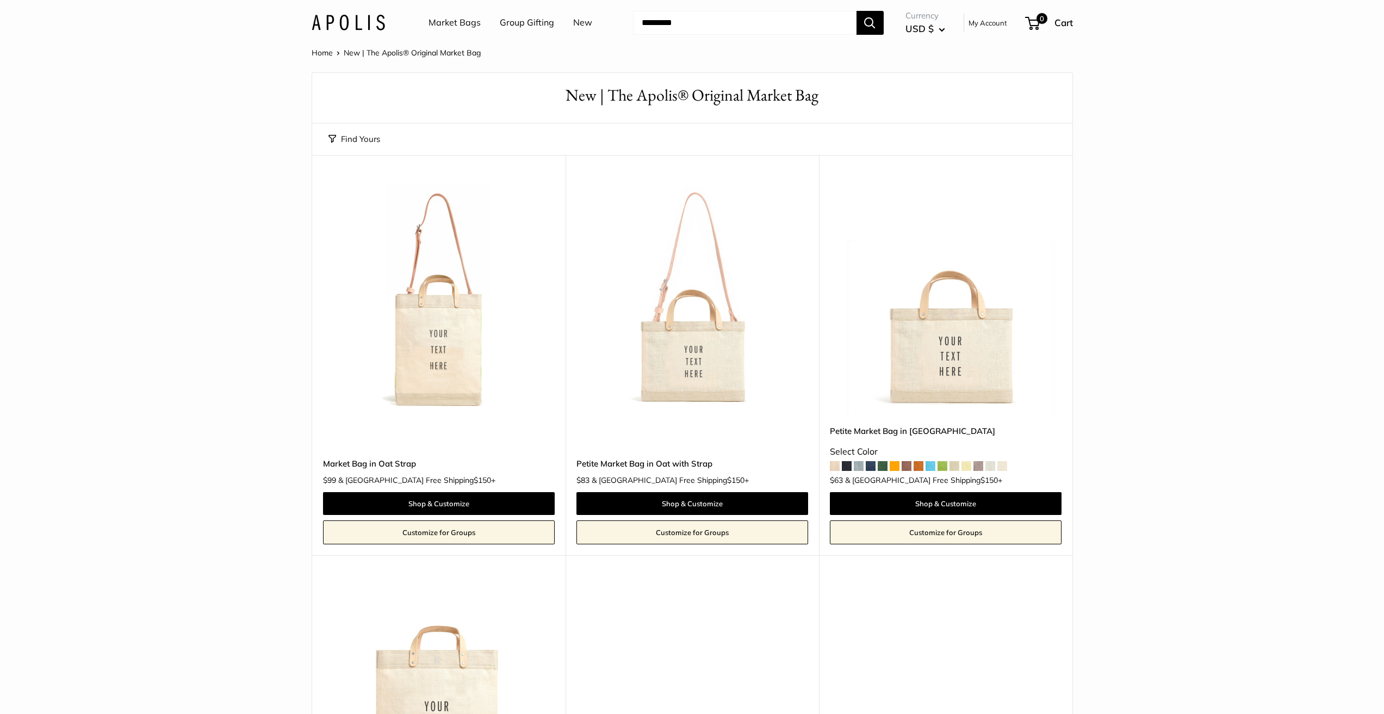 The width and height of the screenshot is (1384, 714). I want to click on a: Petite Market Bag in Oat with StrapPetite Market Bag in Oat with Strap, so click(693, 298).